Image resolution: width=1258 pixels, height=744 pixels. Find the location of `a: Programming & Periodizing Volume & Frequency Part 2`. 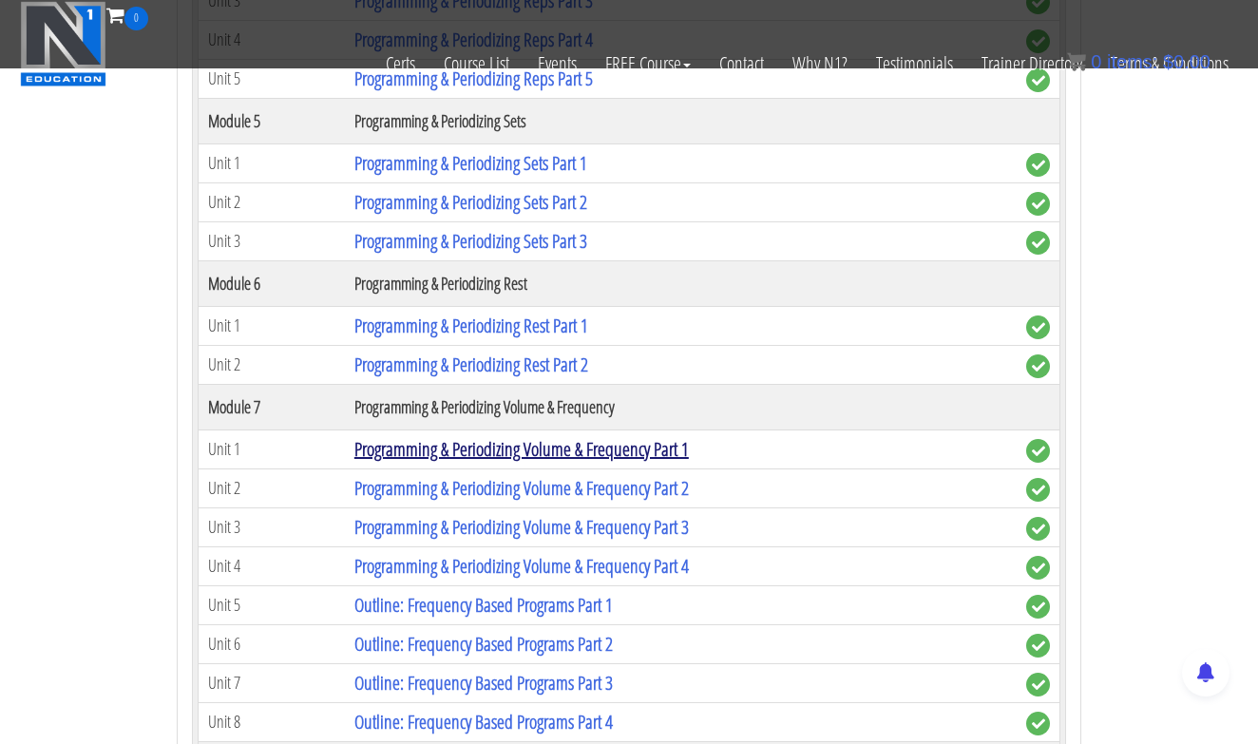

a: Programming & Periodizing Volume & Frequency Part 2 is located at coordinates (522, 488).